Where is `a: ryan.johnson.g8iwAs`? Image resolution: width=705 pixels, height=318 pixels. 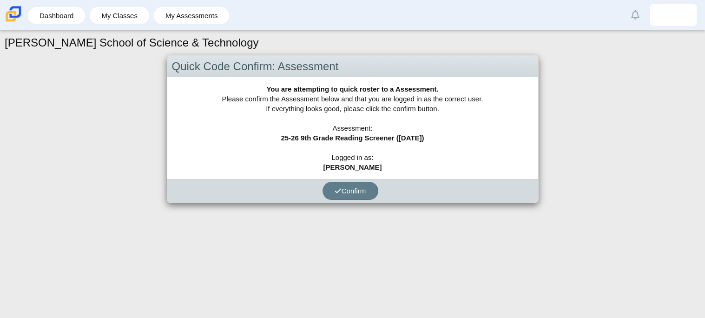
a: ryan.johnson.g8iwAs is located at coordinates (673, 15).